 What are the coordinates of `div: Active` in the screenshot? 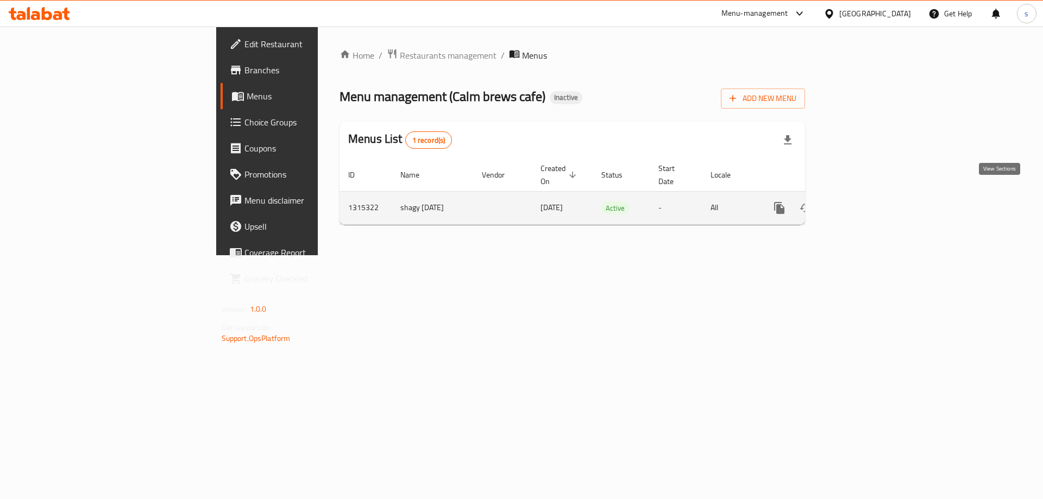 It's located at (615, 208).